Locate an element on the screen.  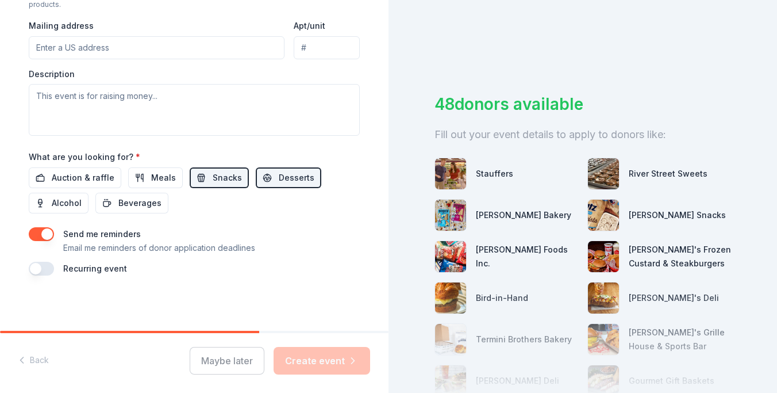
button: Auction & raffle is located at coordinates (75, 178).